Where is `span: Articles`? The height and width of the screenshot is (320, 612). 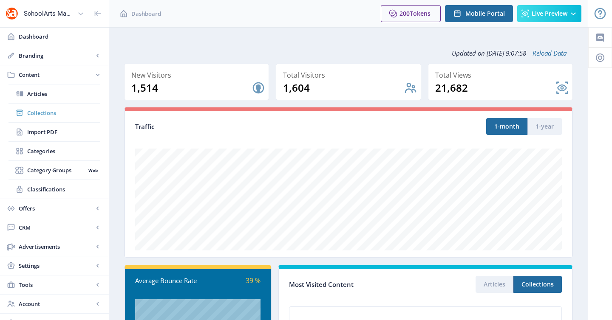
span: Articles is located at coordinates (64, 94).